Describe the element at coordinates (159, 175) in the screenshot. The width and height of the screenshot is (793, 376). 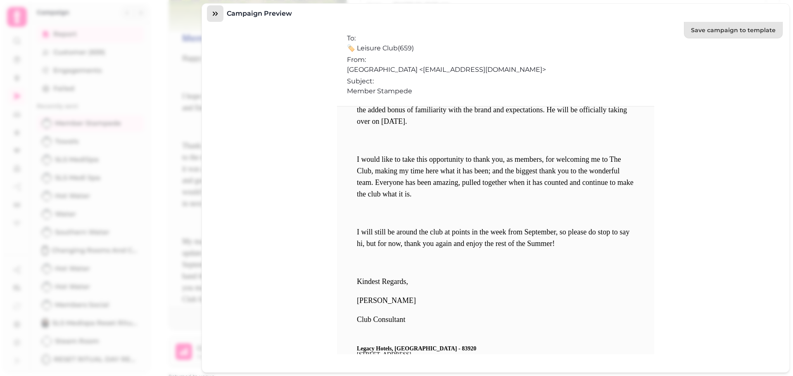
I see `p: Kindest Regards,` at that location.